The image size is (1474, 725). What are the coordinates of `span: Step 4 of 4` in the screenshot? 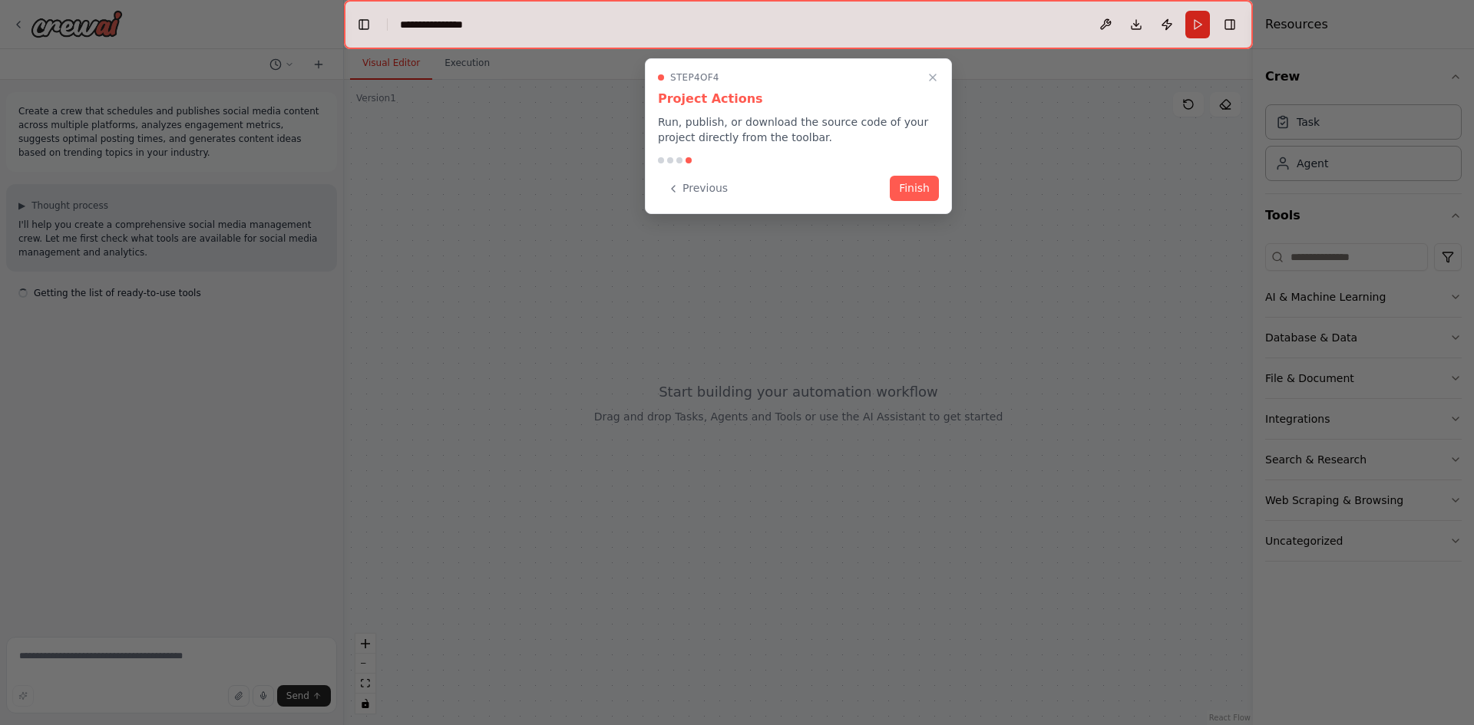 It's located at (695, 78).